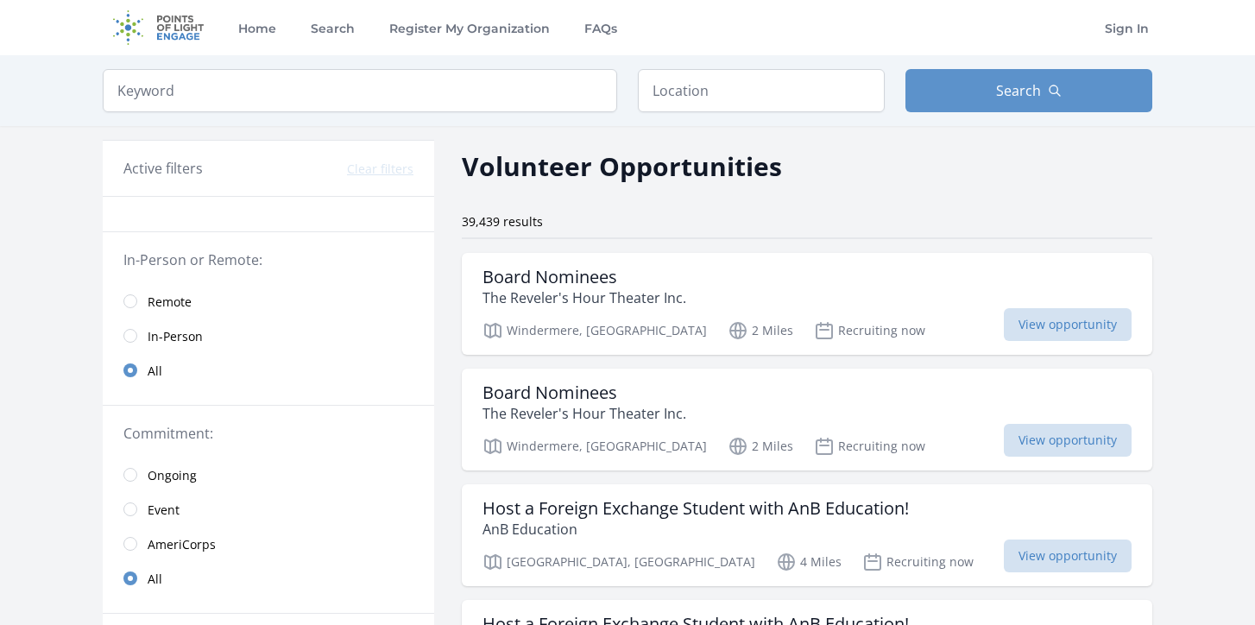 The height and width of the screenshot is (625, 1255). Describe the element at coordinates (809, 562) in the screenshot. I see `p: 4 Miles` at that location.